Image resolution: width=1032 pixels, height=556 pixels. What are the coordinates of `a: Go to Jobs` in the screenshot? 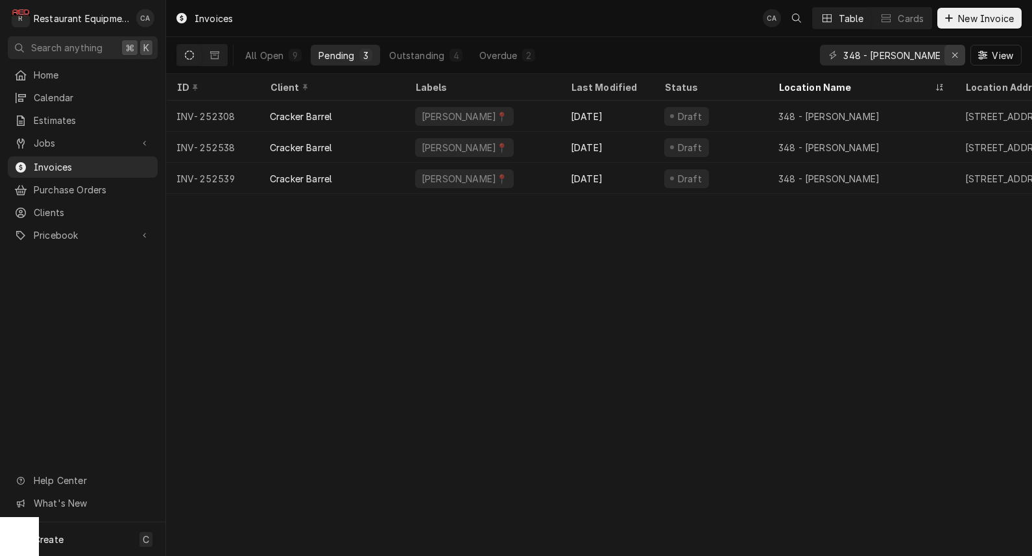 It's located at (82, 143).